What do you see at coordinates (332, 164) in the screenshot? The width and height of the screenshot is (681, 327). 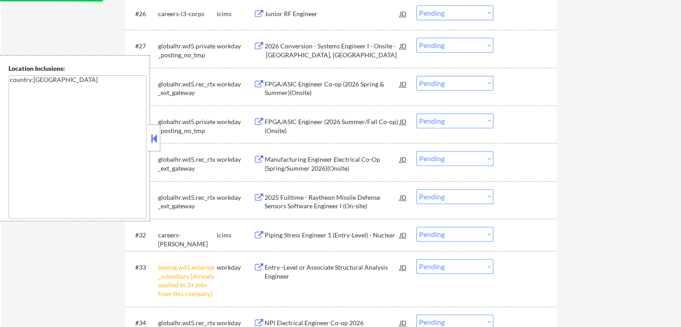 I see `div: Manufacturing Engineer Electrical Co-Op (Spring/Summer 2026)(Onsite)` at bounding box center [332, 164].